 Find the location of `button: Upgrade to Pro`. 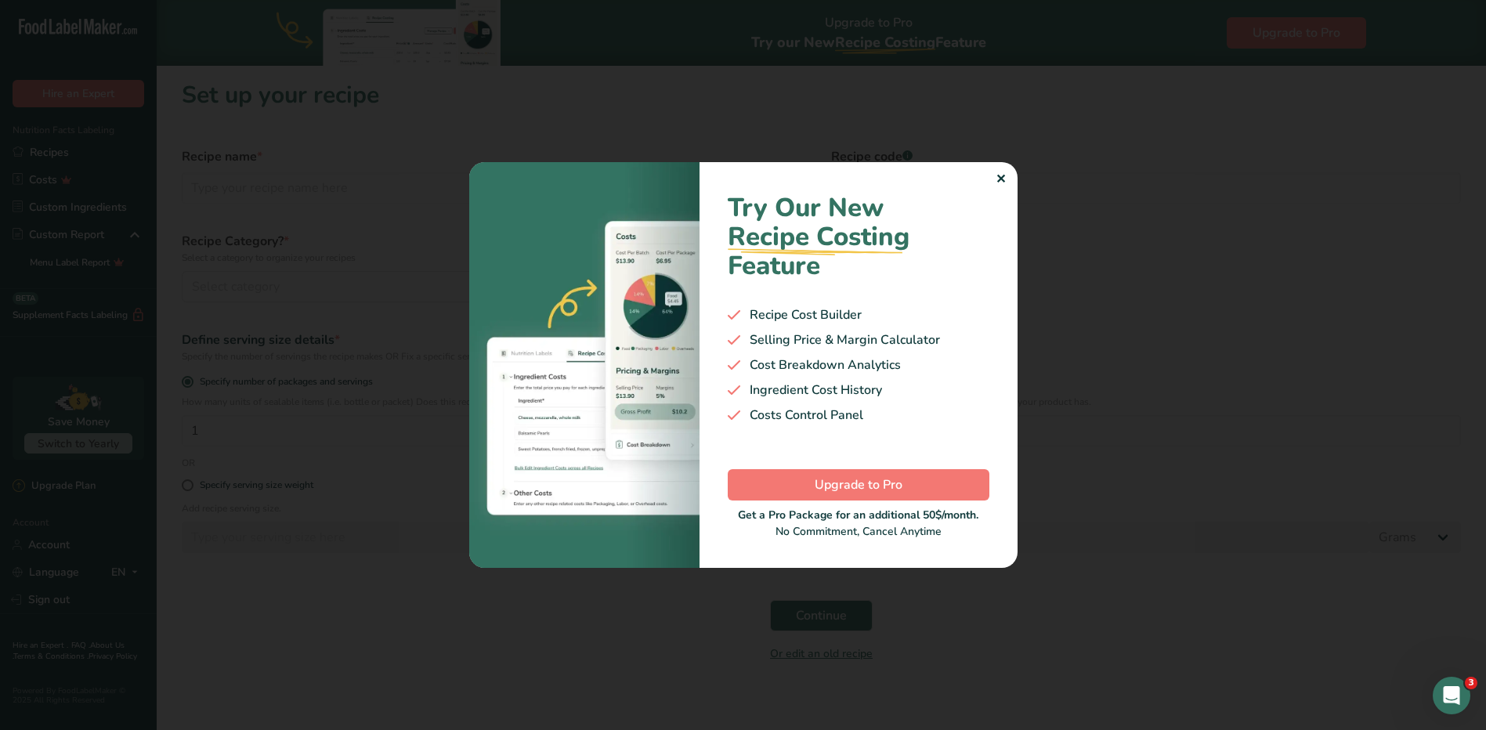

button: Upgrade to Pro is located at coordinates (859, 485).